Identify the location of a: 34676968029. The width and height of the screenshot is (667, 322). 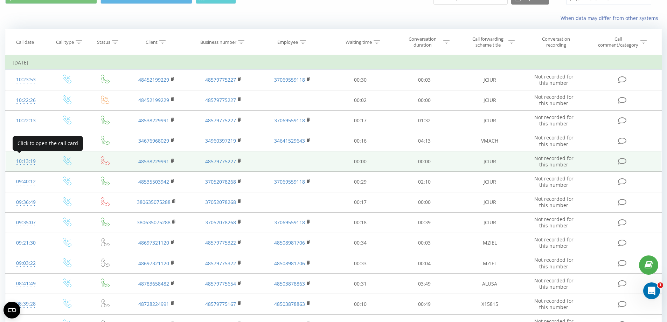
(154, 140).